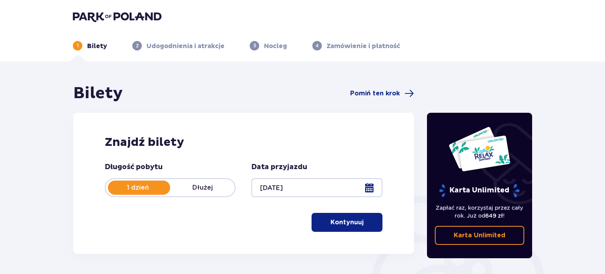 This screenshot has width=605, height=274. I want to click on p: Nocleg, so click(275, 46).